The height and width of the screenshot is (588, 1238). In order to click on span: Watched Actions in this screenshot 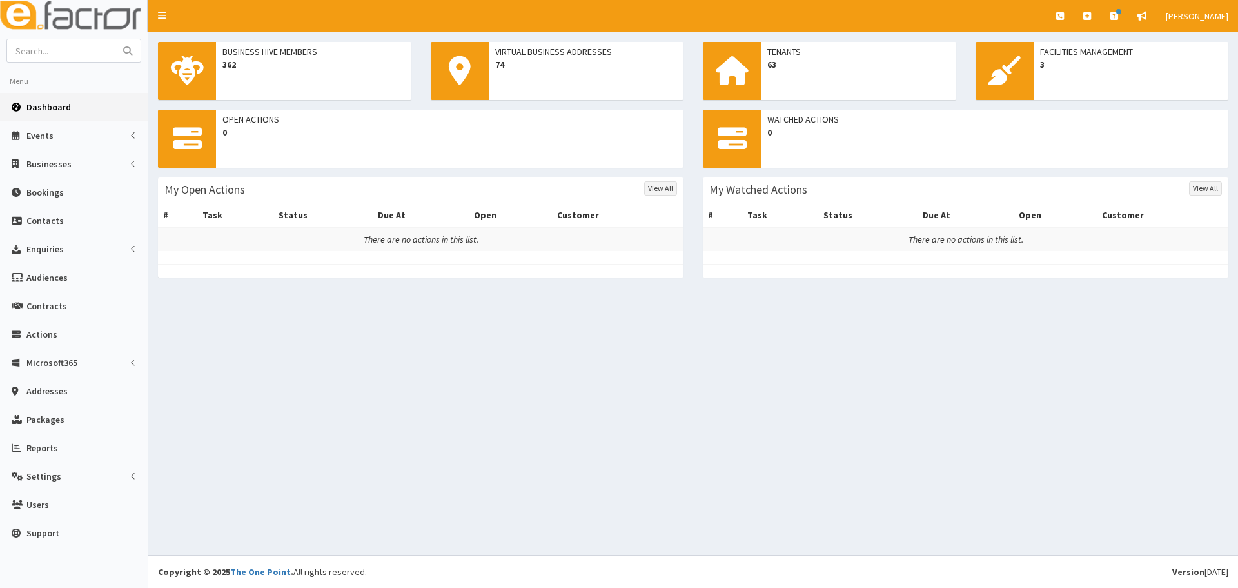, I will do `click(995, 119)`.